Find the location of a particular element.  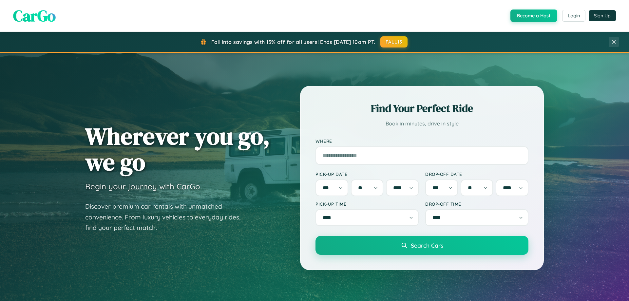

span: CarGo is located at coordinates (34, 16).